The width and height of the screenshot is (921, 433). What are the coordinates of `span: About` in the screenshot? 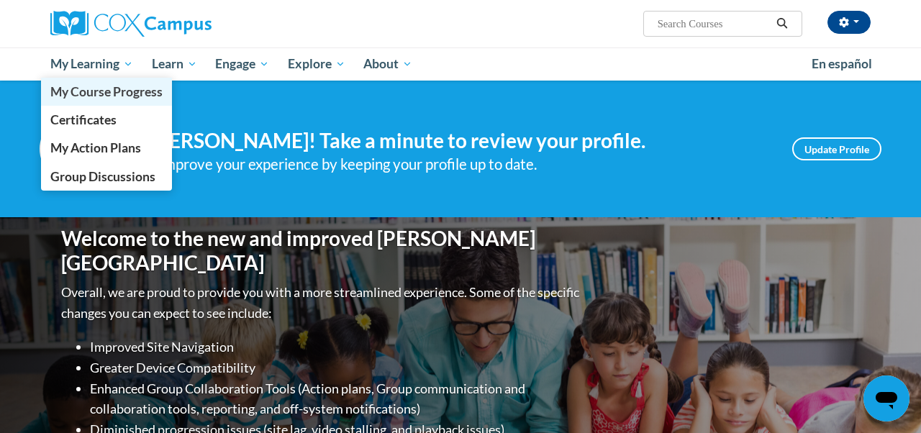 It's located at (388, 64).